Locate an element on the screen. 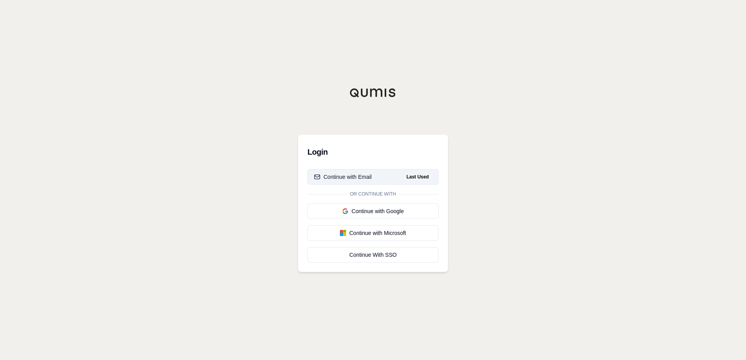  div: Continue With SSO is located at coordinates (373, 255).